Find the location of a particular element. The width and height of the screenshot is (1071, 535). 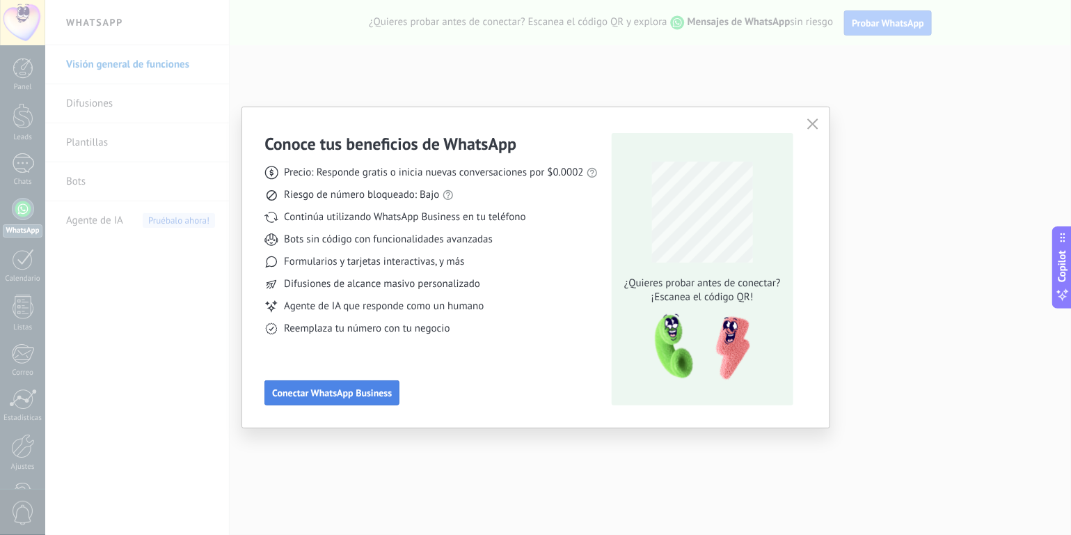

span: Reemplaza tu número con tu negocio is located at coordinates (367, 329).